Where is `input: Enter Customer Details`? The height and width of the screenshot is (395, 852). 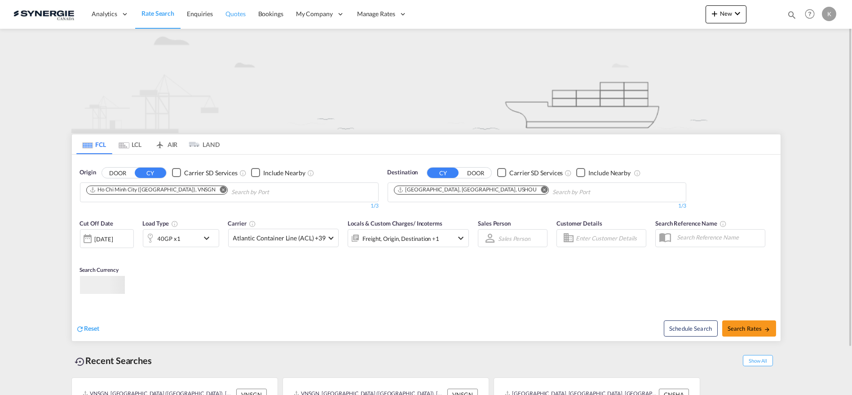
input: Enter Customer Details is located at coordinates (610, 238).